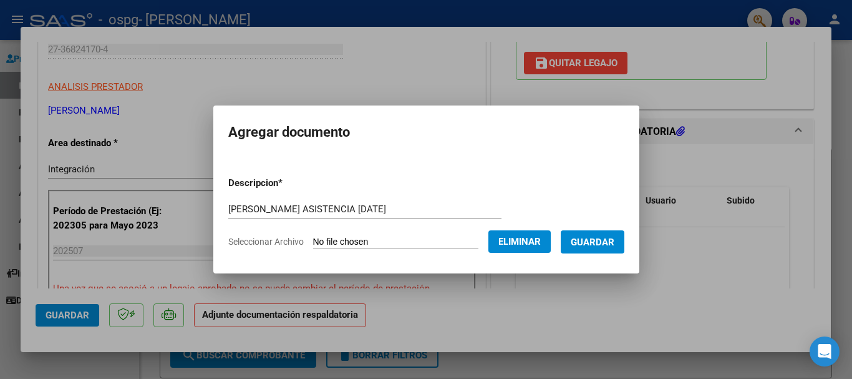 The image size is (852, 379). What do you see at coordinates (825, 351) in the screenshot?
I see `div: Open Intercom Messenger` at bounding box center [825, 351].